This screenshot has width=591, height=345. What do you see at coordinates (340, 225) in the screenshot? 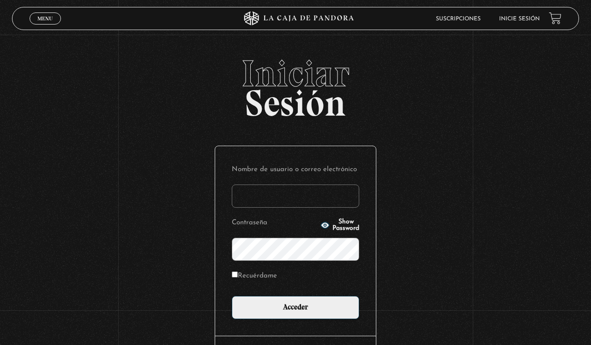
I see `button: Show Password` at bounding box center [340, 225].